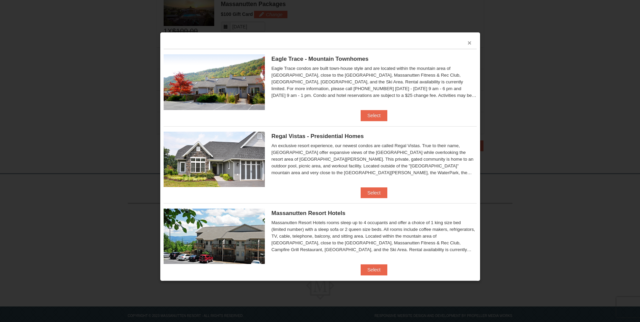 Image resolution: width=640 pixels, height=322 pixels. Describe the element at coordinates (214, 236) in the screenshot. I see `img: 19219026-1-e3b4ac8e.jpg` at that location.